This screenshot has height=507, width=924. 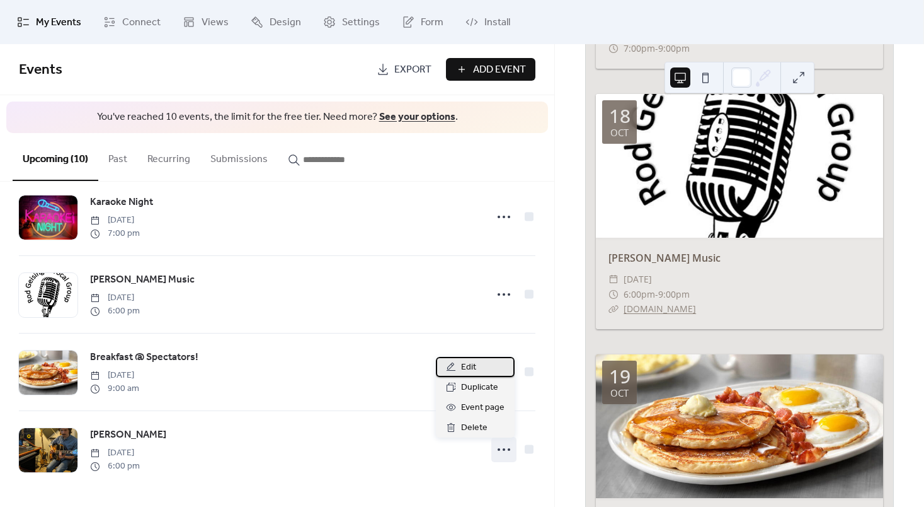 What do you see at coordinates (488, 22) in the screenshot?
I see `a: Install` at bounding box center [488, 22].